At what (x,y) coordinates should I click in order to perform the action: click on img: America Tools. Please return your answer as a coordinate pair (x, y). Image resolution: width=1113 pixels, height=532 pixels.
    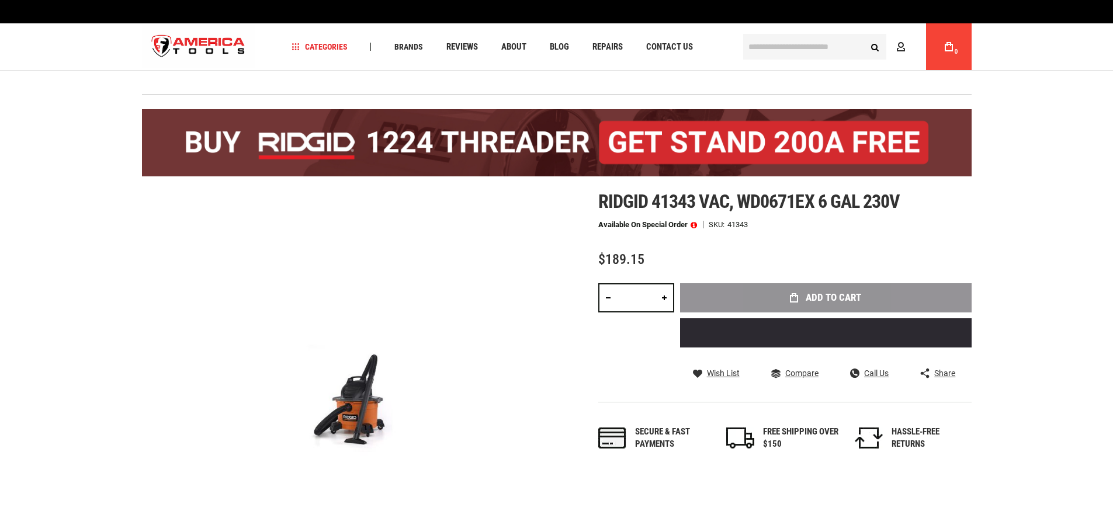
    Looking at the image, I should click on (199, 47).